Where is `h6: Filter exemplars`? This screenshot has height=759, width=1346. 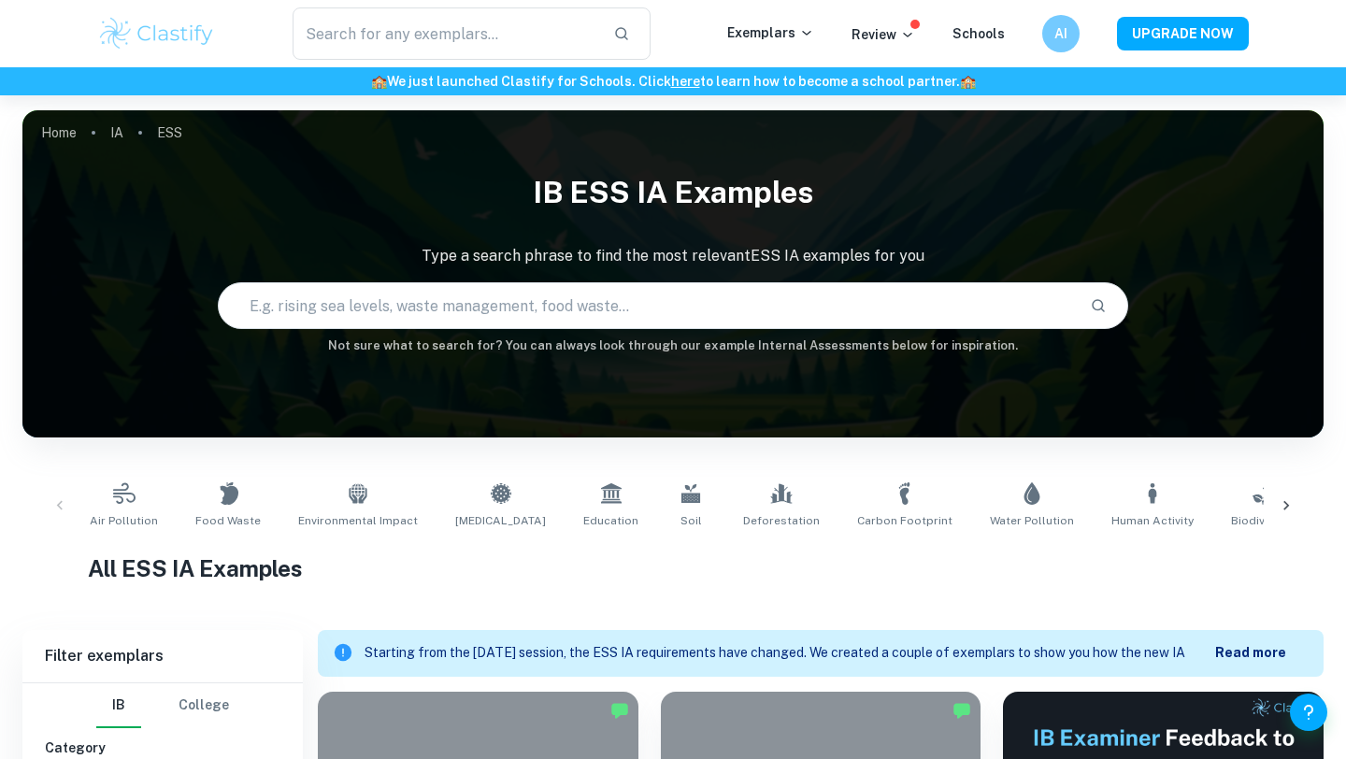 h6: Filter exemplars is located at coordinates (163, 656).